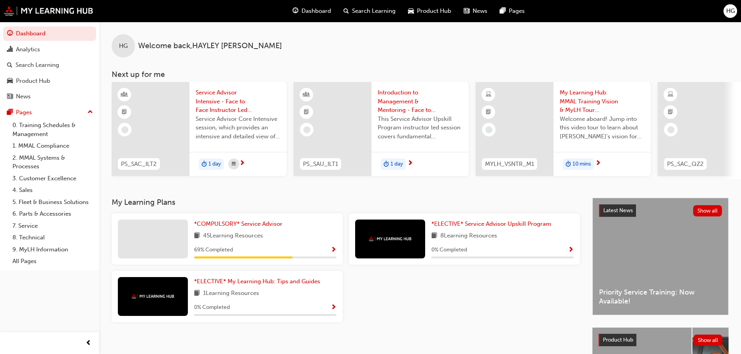  Describe the element at coordinates (139, 164) in the screenshot. I see `span: PS_SAC_ILT2` at that location.